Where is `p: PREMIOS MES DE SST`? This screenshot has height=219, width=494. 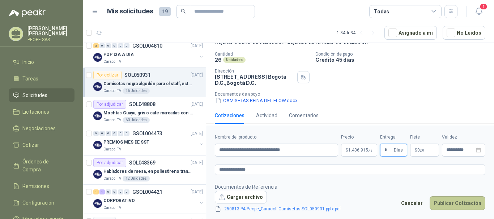
p: PREMIOS MES DE SST is located at coordinates (126, 142).